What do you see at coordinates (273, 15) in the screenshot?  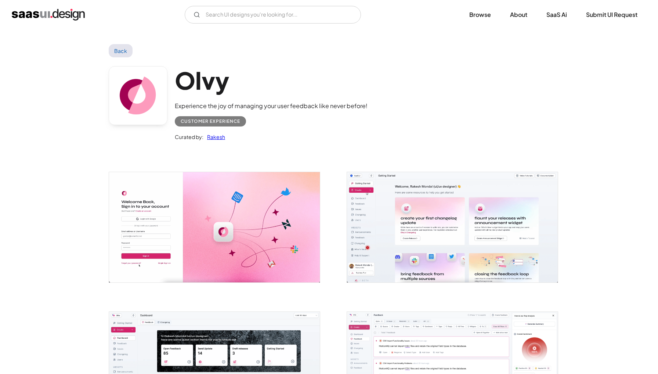 I see `form: Email Form` at bounding box center [273, 15].